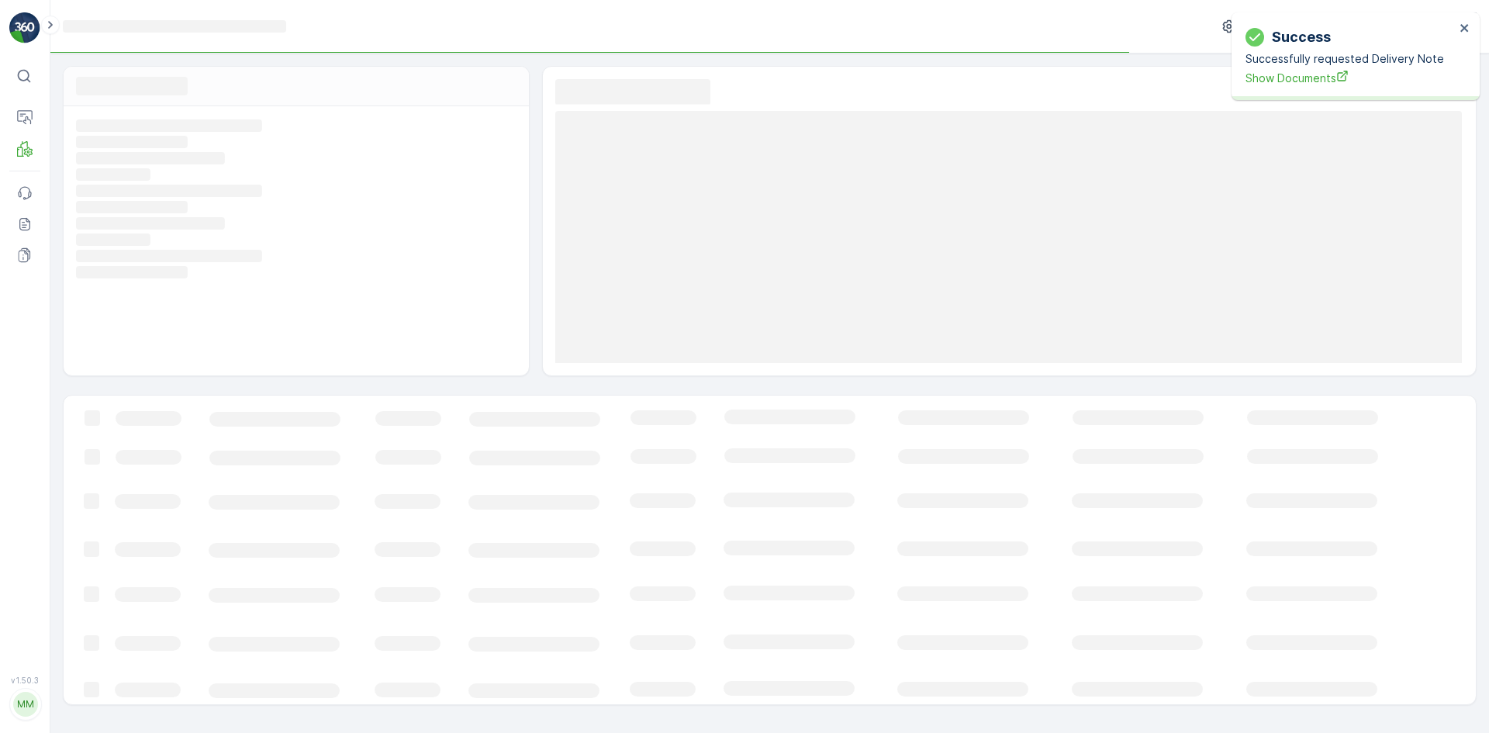  Describe the element at coordinates (1350, 78) in the screenshot. I see `span: Show Documents` at that location.